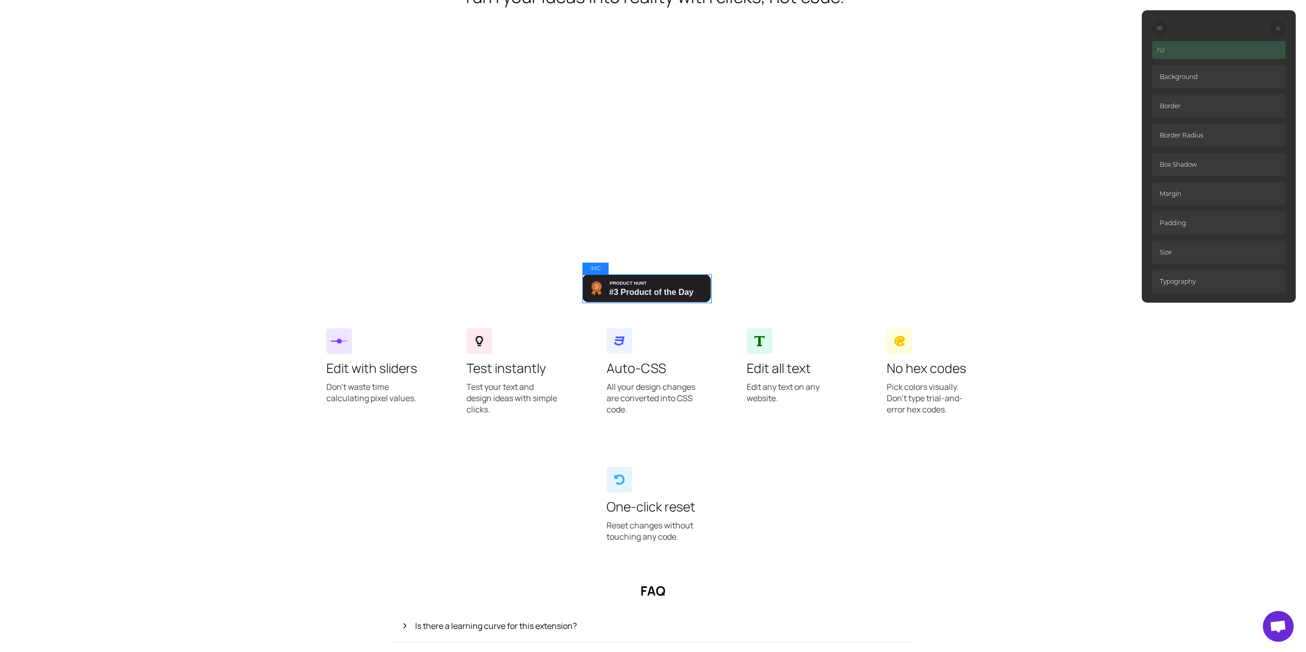 This screenshot has height=652, width=1306. What do you see at coordinates (793, 398) in the screenshot?
I see `p: Edit any text on any website.` at bounding box center [793, 398].